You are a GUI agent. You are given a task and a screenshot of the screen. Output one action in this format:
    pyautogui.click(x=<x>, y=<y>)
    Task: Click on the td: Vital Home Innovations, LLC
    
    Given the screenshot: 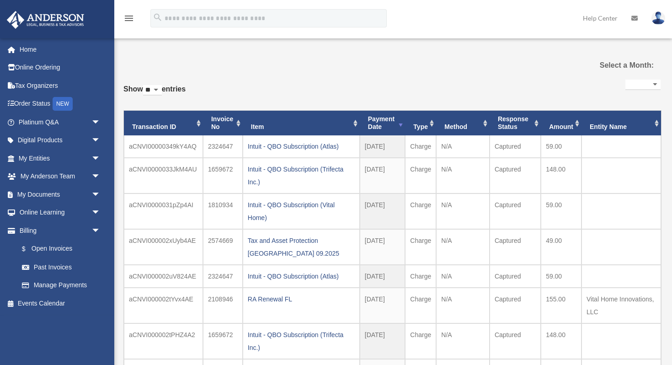 What is the action you would take?
    pyautogui.click(x=621, y=305)
    